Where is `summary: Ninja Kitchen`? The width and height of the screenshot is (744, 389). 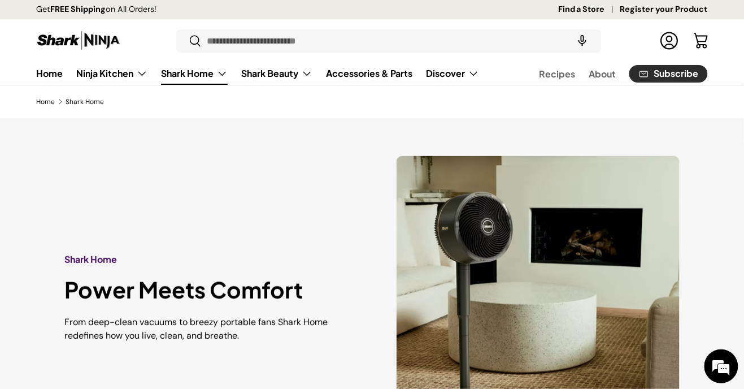 summary: Ninja Kitchen is located at coordinates (112, 73).